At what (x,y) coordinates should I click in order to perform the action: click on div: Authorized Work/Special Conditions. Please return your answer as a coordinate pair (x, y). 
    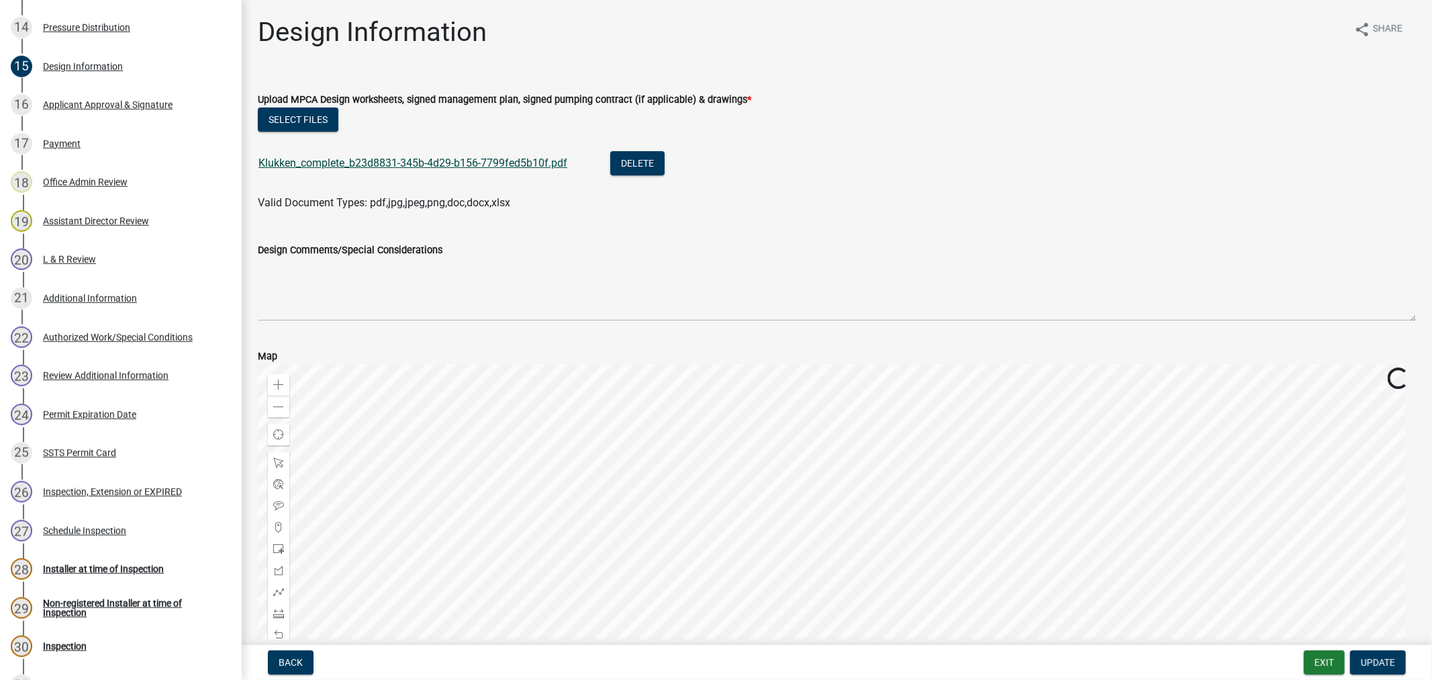
    Looking at the image, I should click on (118, 337).